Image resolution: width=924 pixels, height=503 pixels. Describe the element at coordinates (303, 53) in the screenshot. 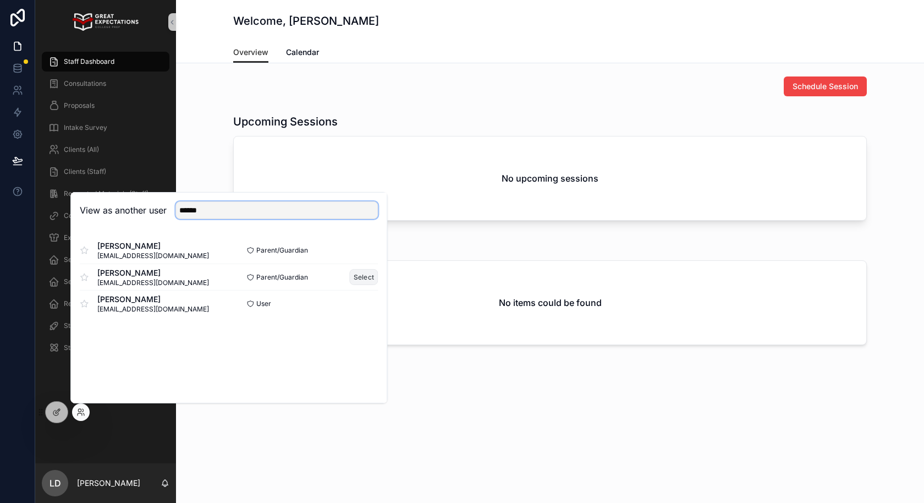

I see `a: Calendar` at that location.